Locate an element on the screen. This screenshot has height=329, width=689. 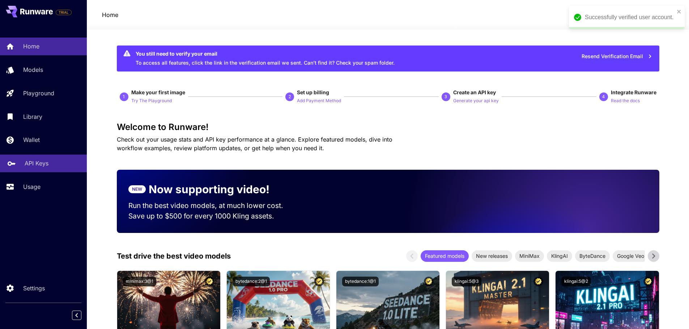
p: Models is located at coordinates (33, 70).